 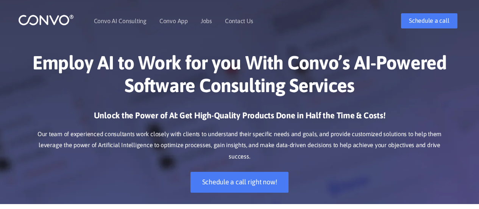 I want to click on a: Jobs, so click(x=206, y=21).